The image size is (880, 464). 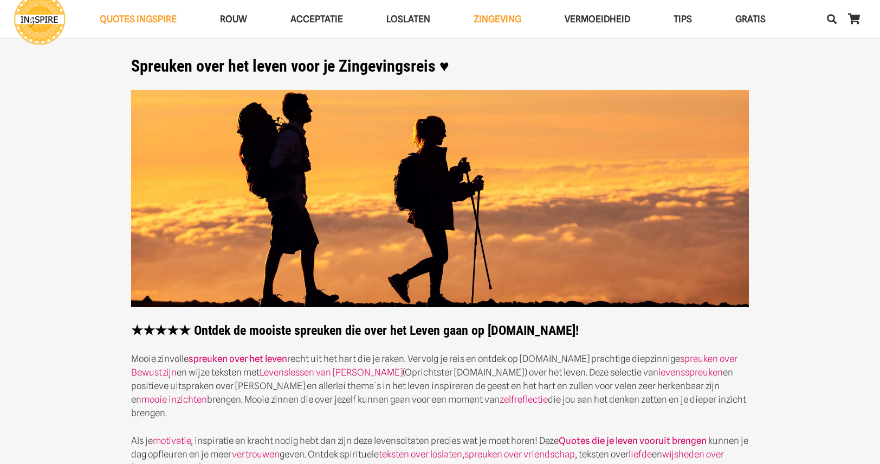 I want to click on img: Spreuken over het Leven met de mooiste Levenslessen van ingspire, so click(x=440, y=198).